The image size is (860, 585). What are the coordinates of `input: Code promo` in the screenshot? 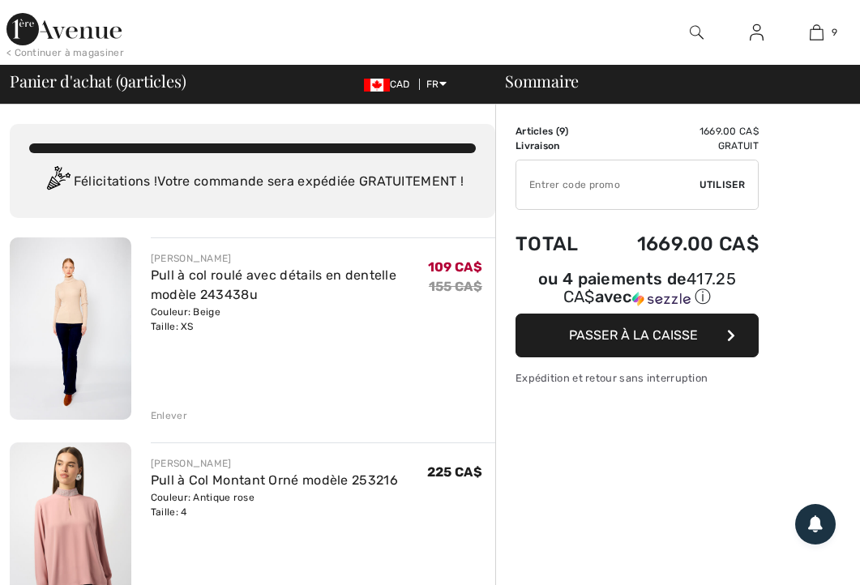 It's located at (608, 185).